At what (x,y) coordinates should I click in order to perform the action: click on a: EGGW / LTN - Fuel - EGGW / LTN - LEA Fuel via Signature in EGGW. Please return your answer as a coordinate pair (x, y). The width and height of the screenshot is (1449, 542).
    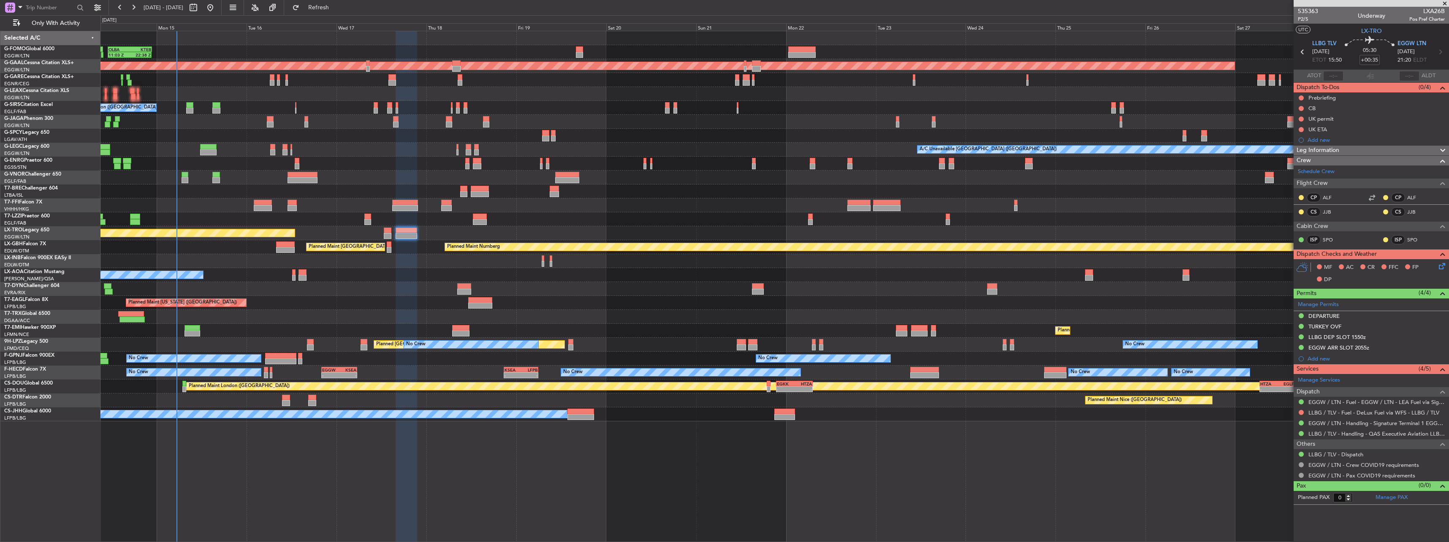
    Looking at the image, I should click on (1377, 402).